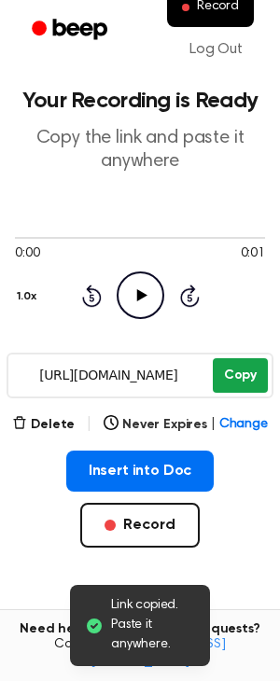 This screenshot has height=681, width=280. Describe the element at coordinates (186, 425) in the screenshot. I see `button: Never Expires|Change` at that location.